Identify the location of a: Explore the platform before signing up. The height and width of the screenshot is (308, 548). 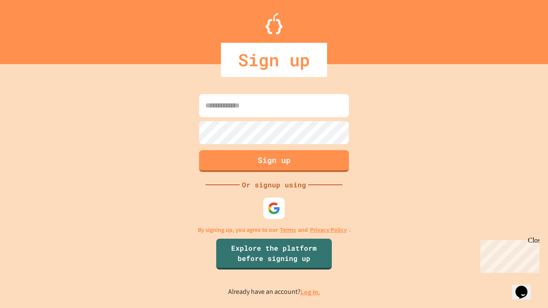
(274, 254).